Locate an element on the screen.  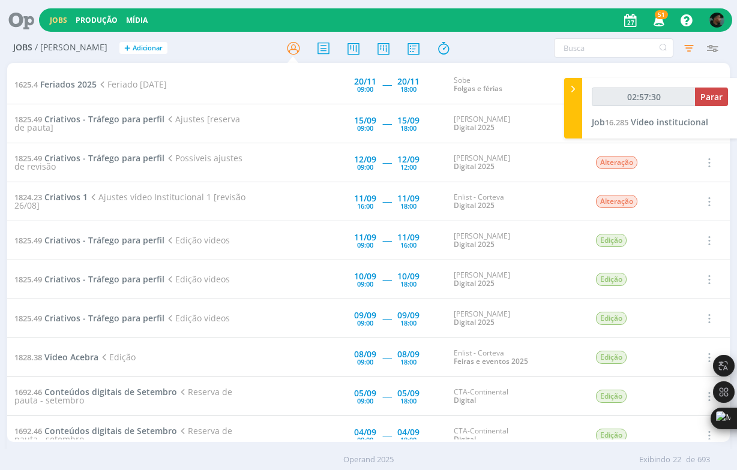
span: 1824.23 is located at coordinates (28, 197).